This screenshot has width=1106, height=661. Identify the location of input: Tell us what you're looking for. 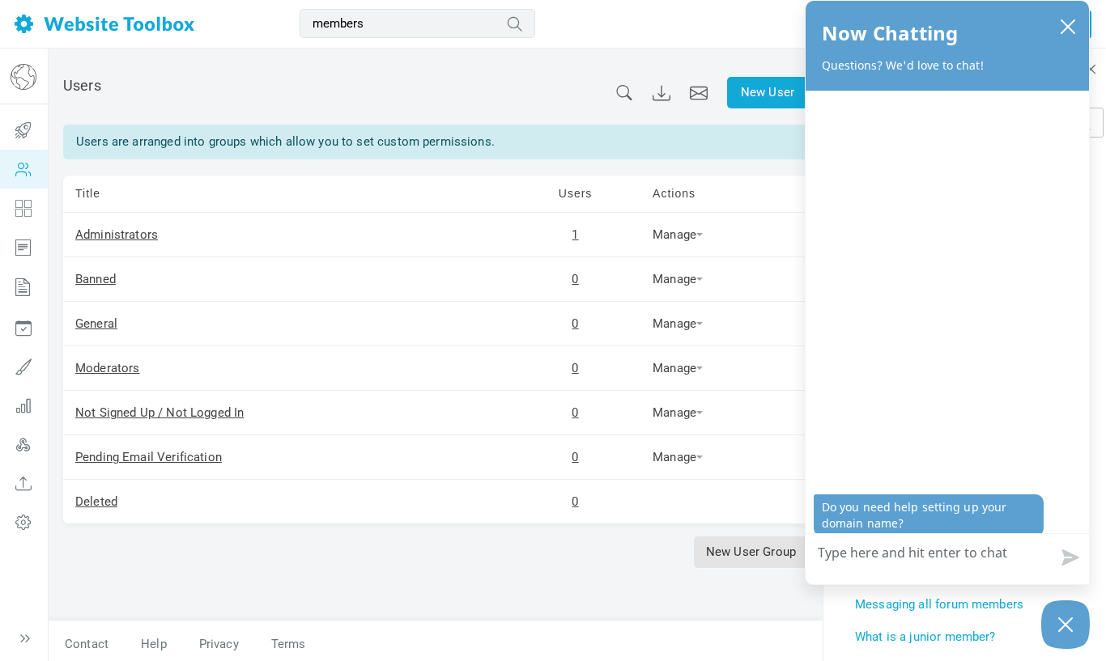
(417, 23).